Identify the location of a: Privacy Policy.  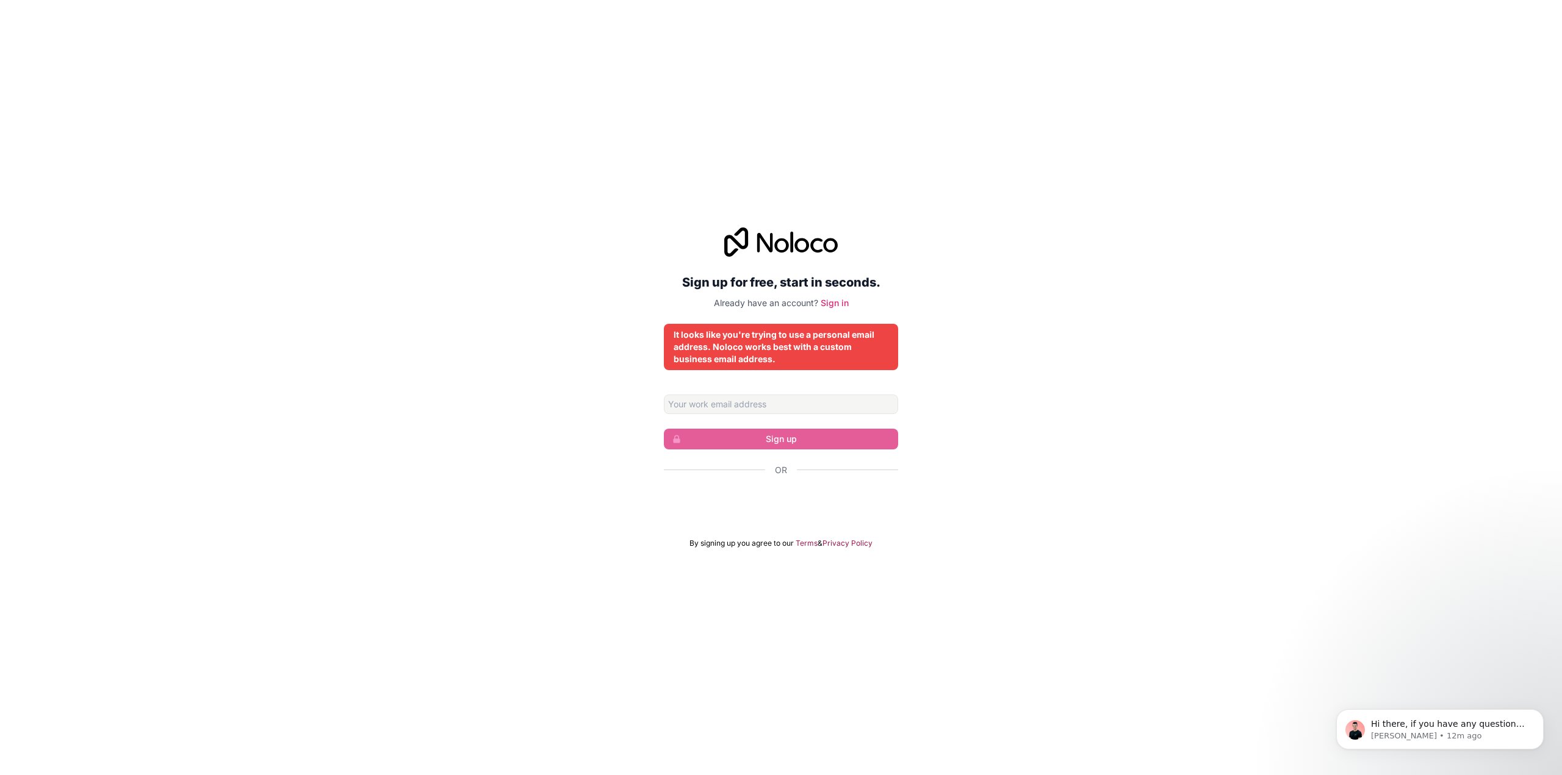
(847, 544).